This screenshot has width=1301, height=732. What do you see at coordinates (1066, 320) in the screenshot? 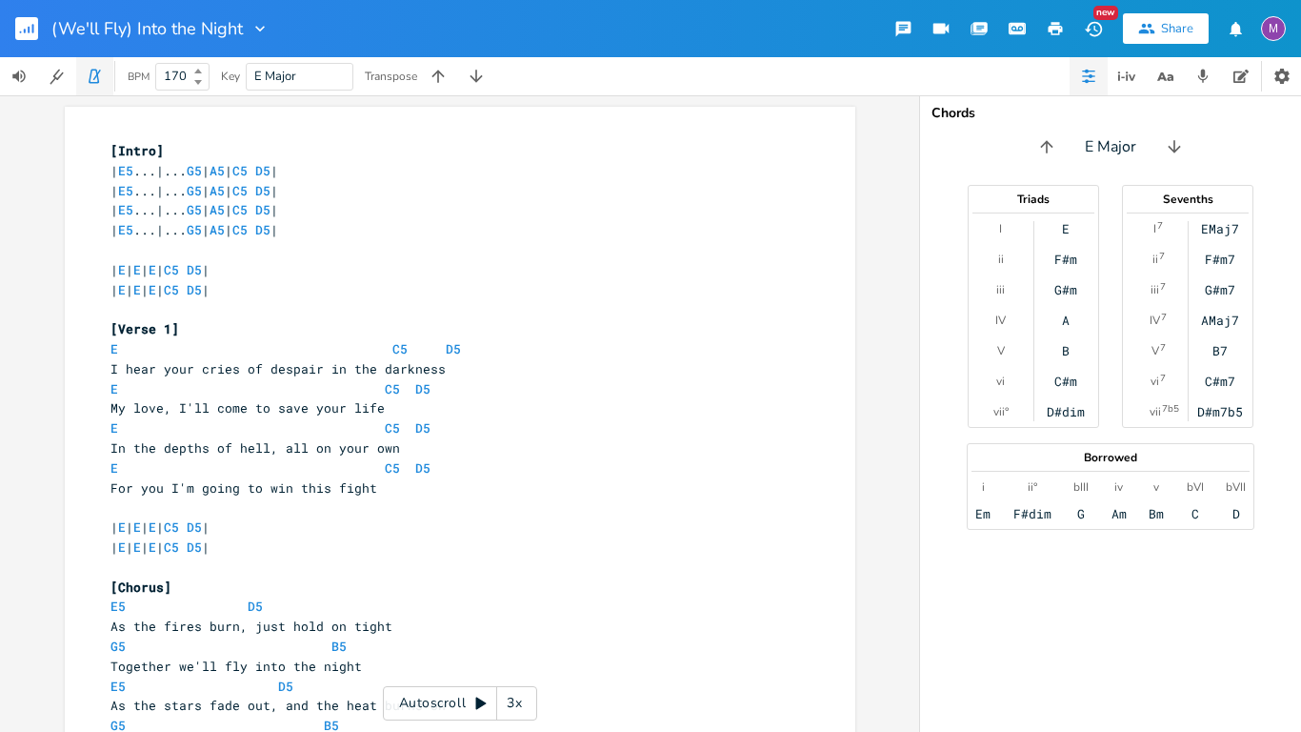
I see `div: A` at bounding box center [1066, 320].